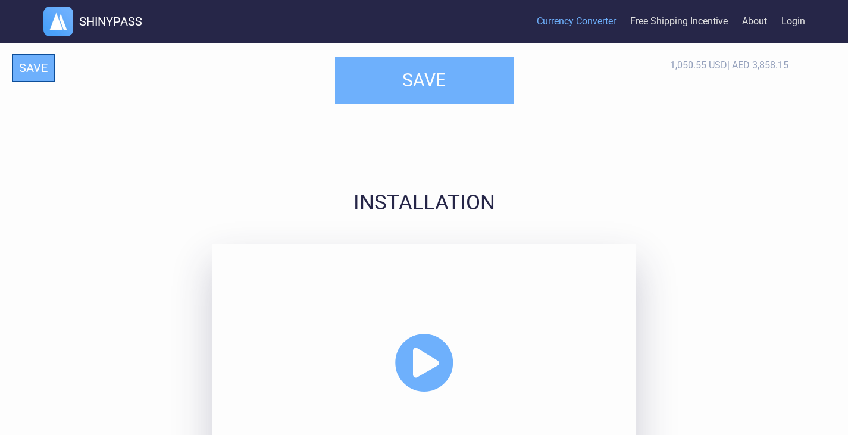 The image size is (848, 435). Describe the element at coordinates (757, 65) in the screenshot. I see `span: | AED 3,858.15` at that location.